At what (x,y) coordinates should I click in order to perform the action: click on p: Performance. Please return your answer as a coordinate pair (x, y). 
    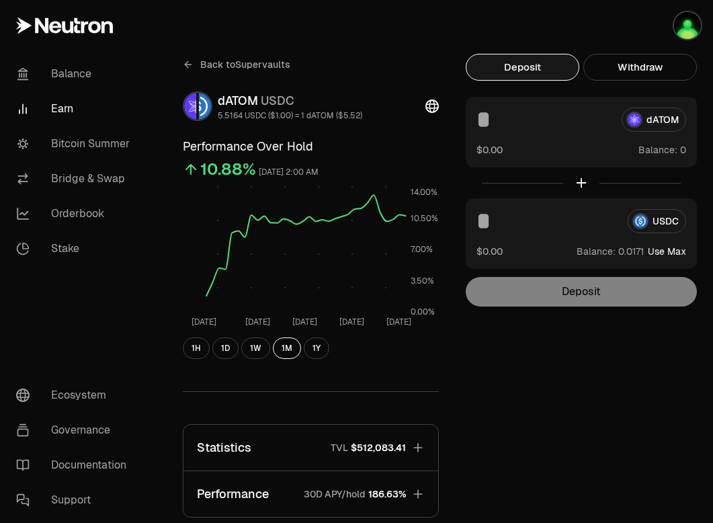
    Looking at the image, I should click on (233, 494).